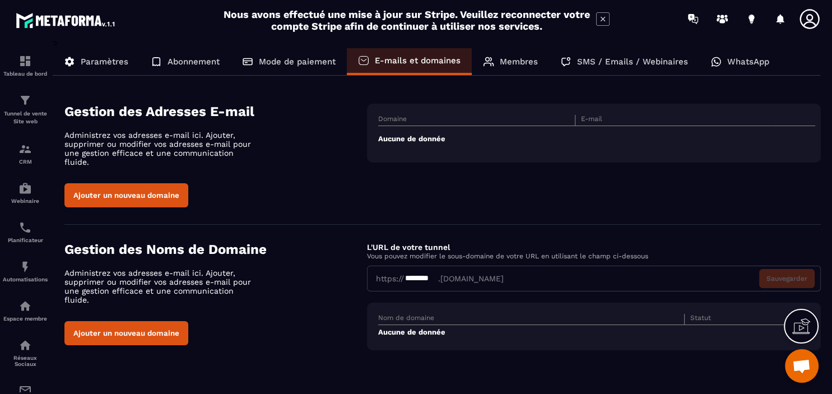 This screenshot has height=394, width=832. Describe the element at coordinates (531, 319) in the screenshot. I see `th: Nom de domaine` at that location.